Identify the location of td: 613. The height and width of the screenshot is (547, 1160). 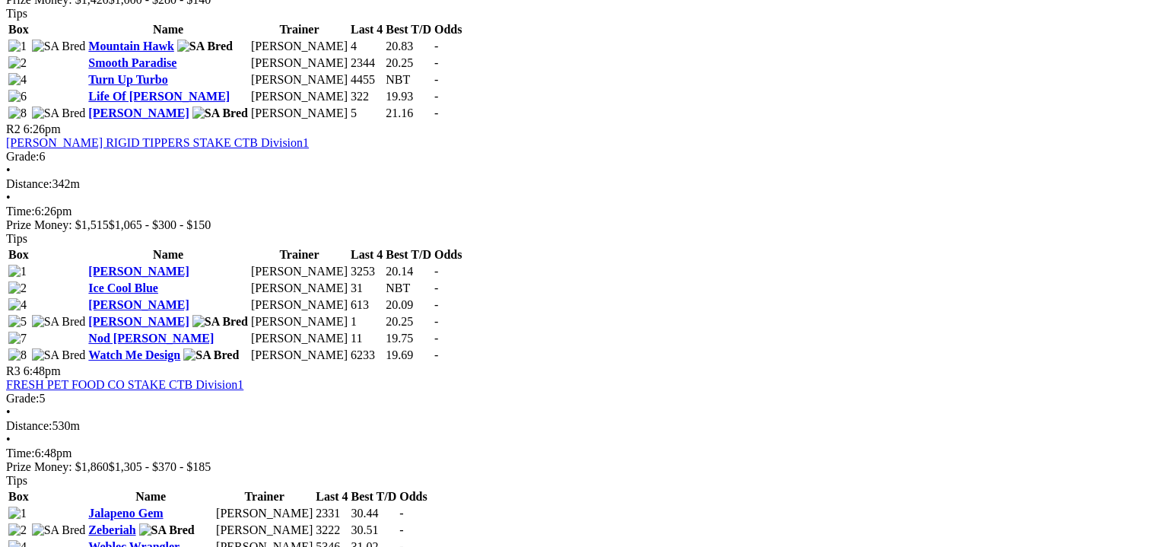
(367, 305).